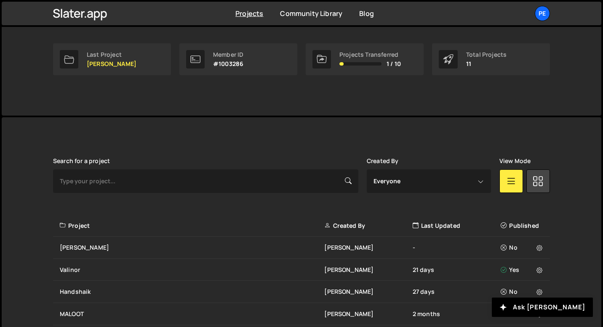  What do you see at coordinates (192, 292) in the screenshot?
I see `div: Handshaik` at bounding box center [192, 292].